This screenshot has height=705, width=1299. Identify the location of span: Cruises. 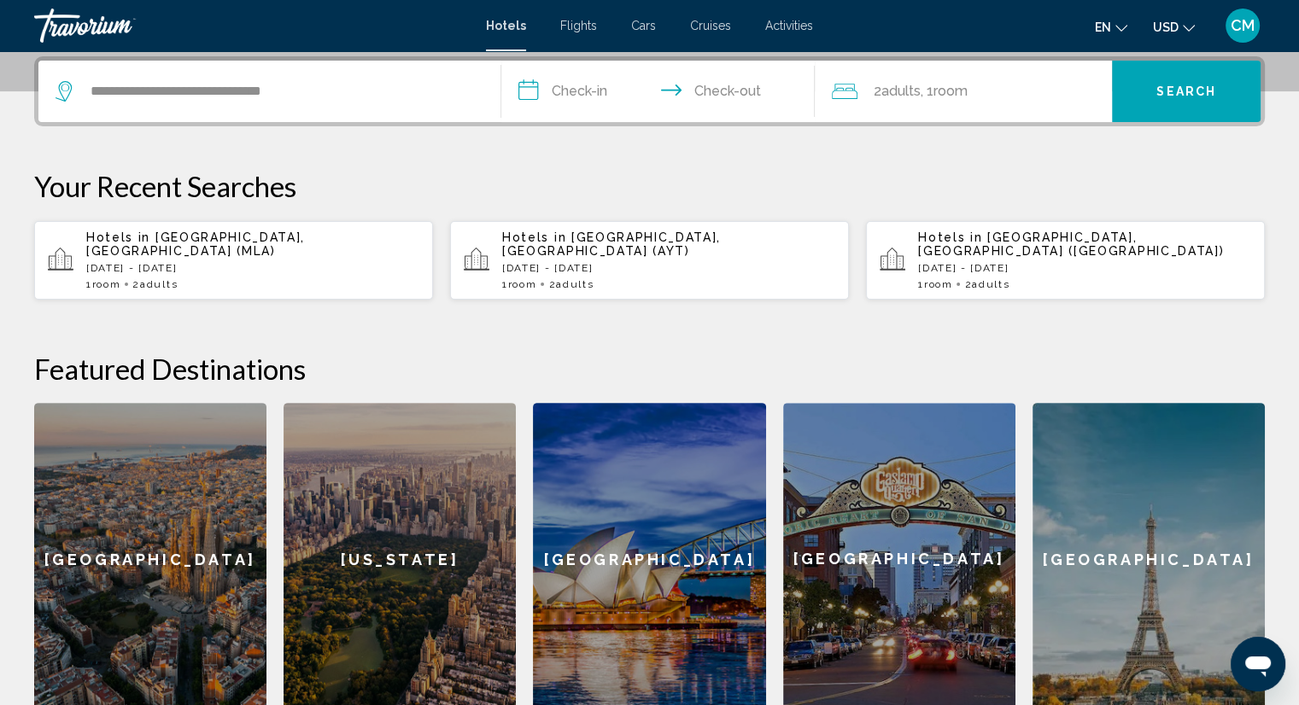
(710, 26).